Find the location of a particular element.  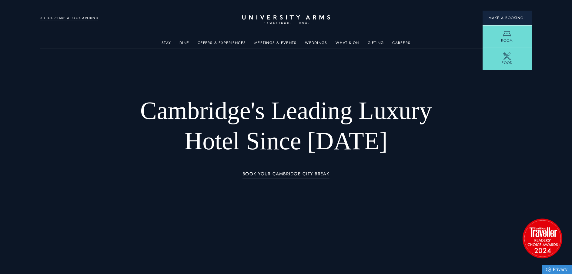

img: Privacy is located at coordinates (549, 269).